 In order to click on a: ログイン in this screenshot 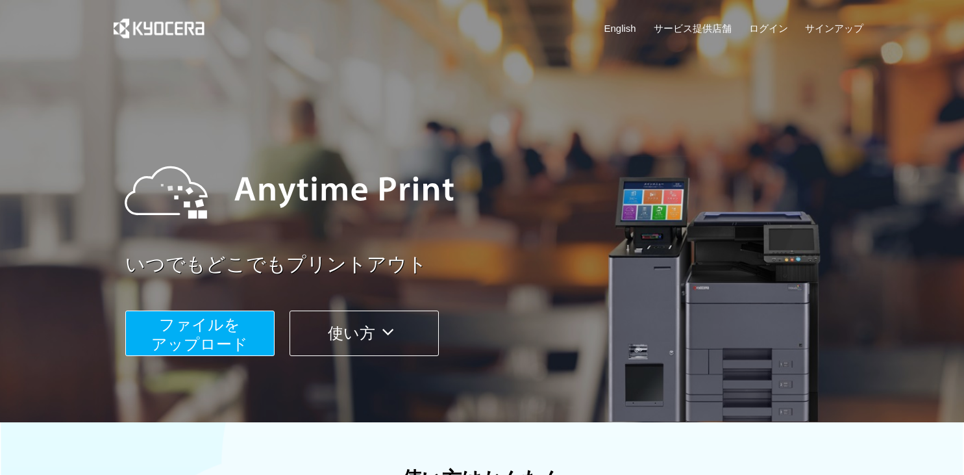, I will do `click(769, 28)`.